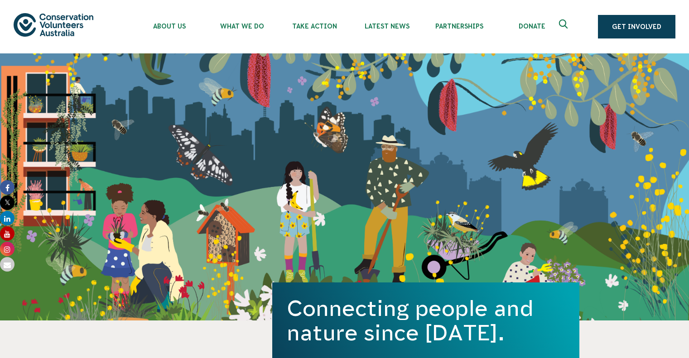 The image size is (689, 358). Describe the element at coordinates (532, 26) in the screenshot. I see `span: Donate` at that location.